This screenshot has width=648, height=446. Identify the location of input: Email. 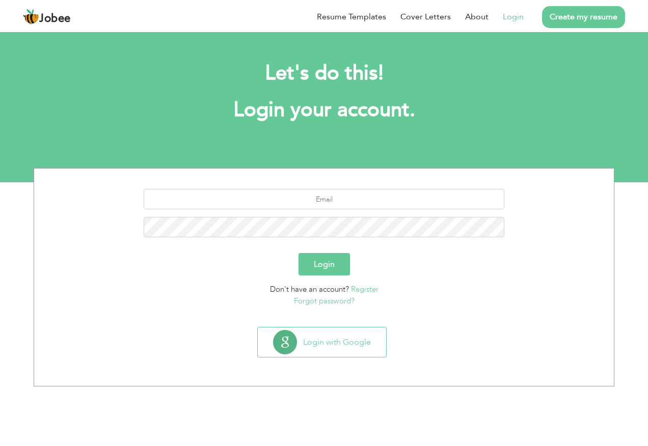
(324, 199).